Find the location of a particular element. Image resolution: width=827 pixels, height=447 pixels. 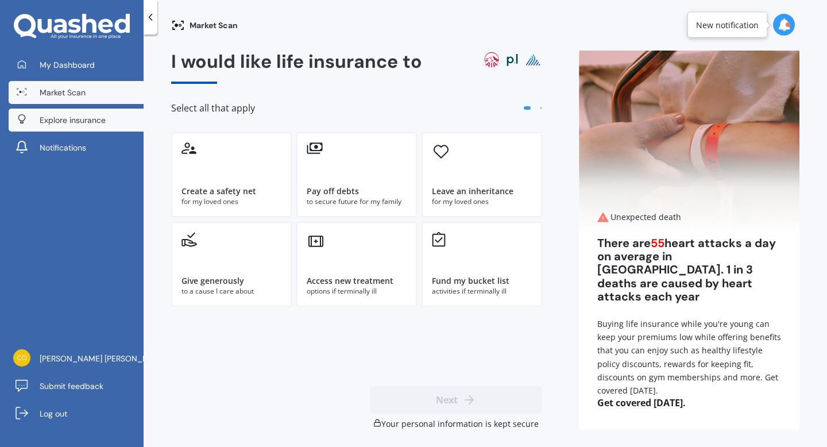

div: to a cause I care about is located at coordinates (231, 291).